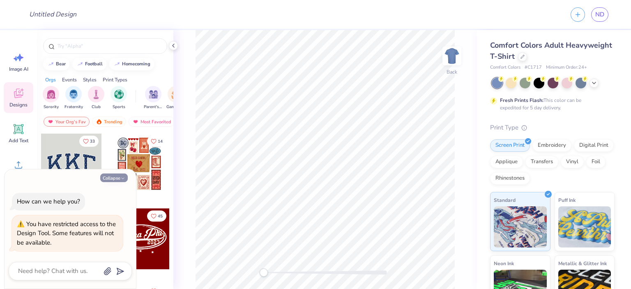 The height and width of the screenshot is (289, 631). What do you see at coordinates (73, 107) in the screenshot?
I see `span: Fraternity` at bounding box center [73, 107].